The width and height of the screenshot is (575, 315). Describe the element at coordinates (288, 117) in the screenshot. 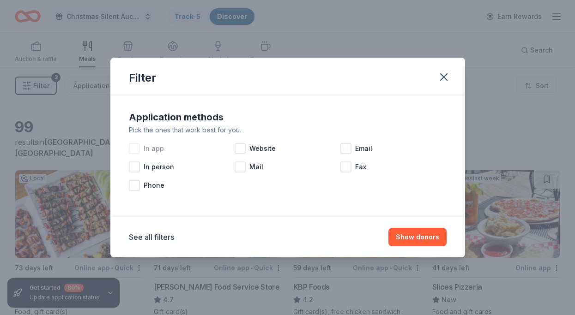

I see `div: Application methods` at that location.